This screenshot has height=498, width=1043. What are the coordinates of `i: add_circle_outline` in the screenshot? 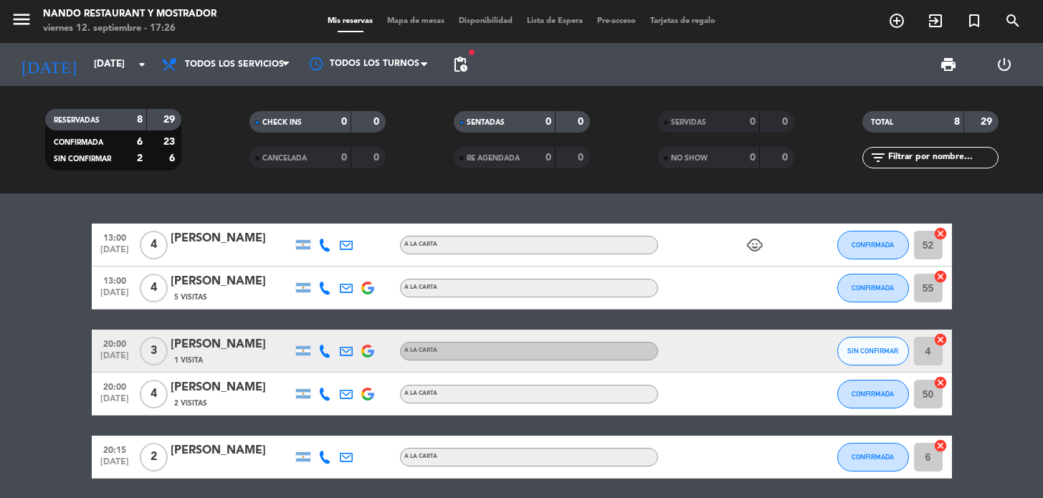 It's located at (897, 21).